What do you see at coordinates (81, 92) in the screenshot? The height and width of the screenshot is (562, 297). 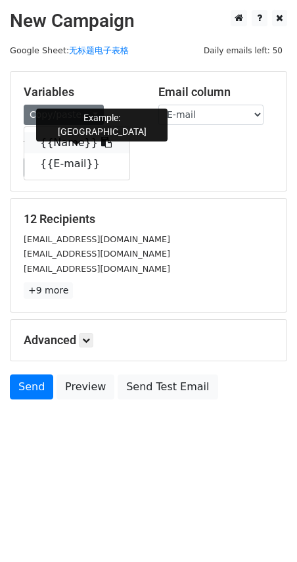 I see `h5: Variables` at bounding box center [81, 92].